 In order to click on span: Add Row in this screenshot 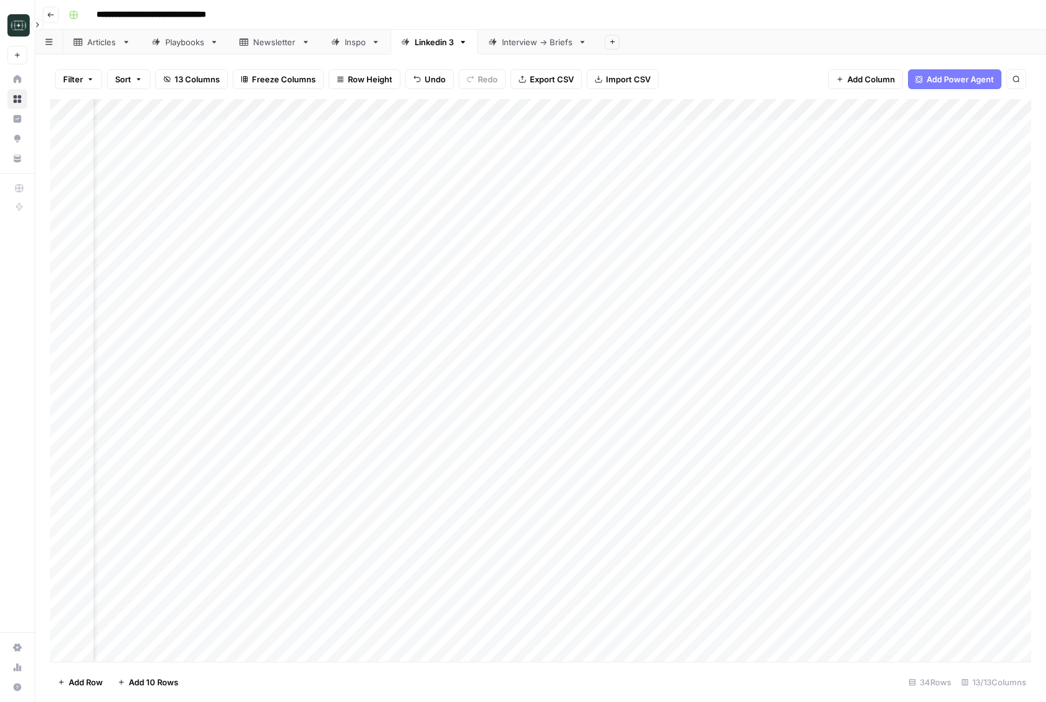, I will do `click(85, 682)`.